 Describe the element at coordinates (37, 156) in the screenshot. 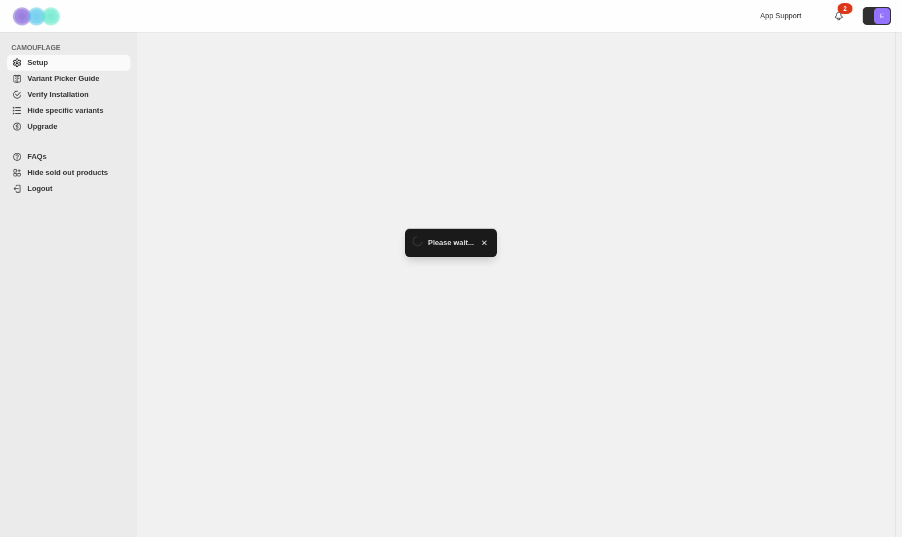

I see `span: FAQs` at that location.